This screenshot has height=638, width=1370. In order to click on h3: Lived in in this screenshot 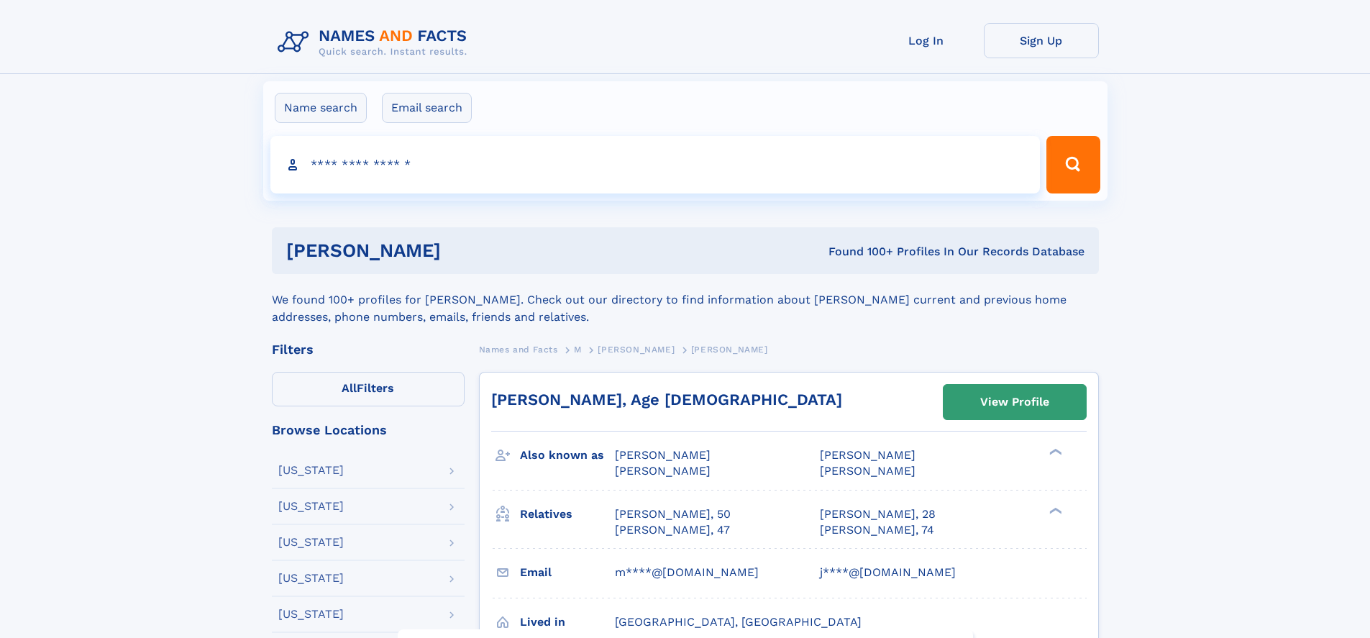, I will do `click(567, 622)`.